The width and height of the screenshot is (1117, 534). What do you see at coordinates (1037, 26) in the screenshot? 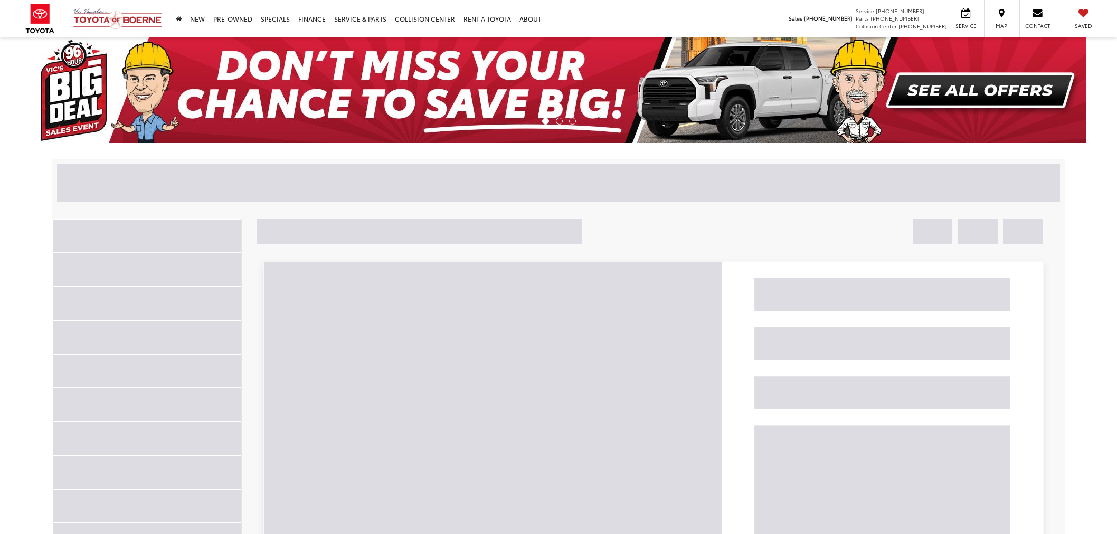
I see `span: Contact` at bounding box center [1037, 26].